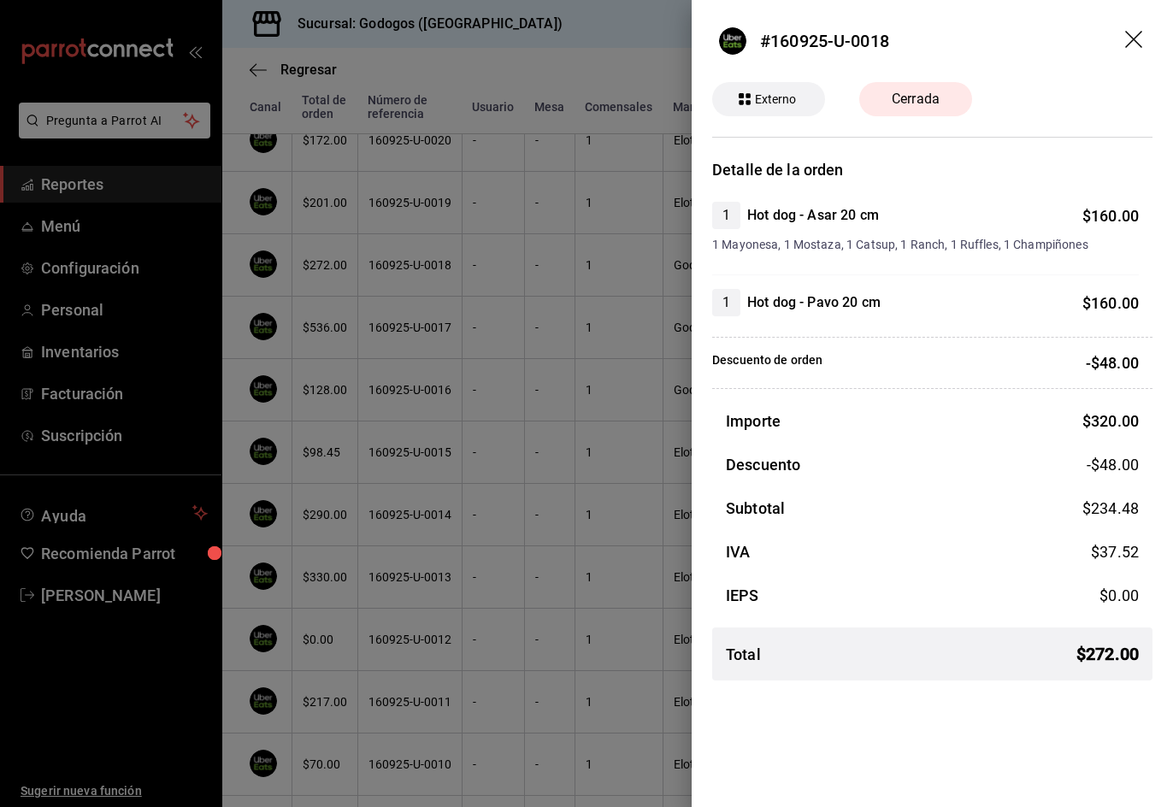  I want to click on h3: Subtotal, so click(755, 508).